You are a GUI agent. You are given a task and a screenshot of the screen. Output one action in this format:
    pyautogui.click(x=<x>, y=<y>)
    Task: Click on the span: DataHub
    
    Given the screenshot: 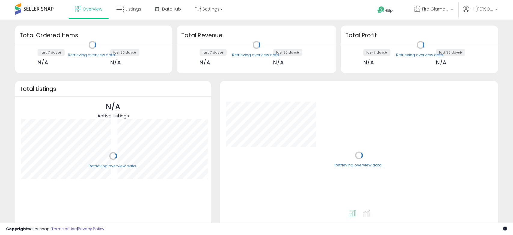 What is the action you would take?
    pyautogui.click(x=171, y=9)
    